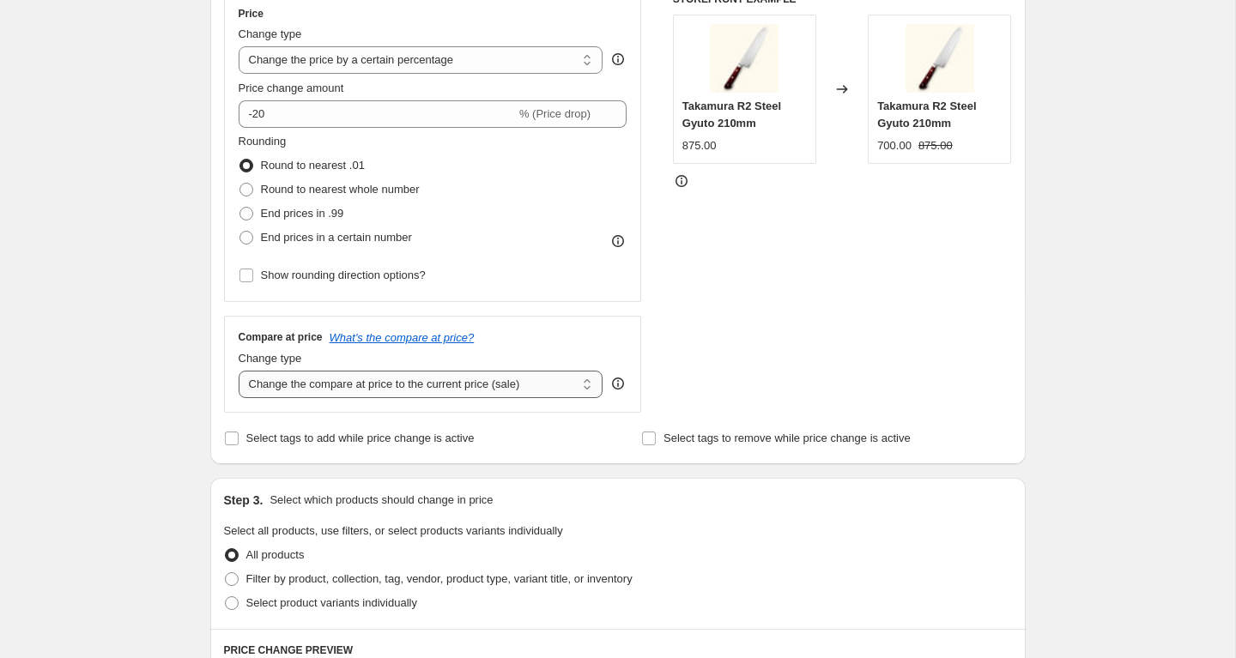 This screenshot has width=1236, height=658. What do you see at coordinates (263, 141) in the screenshot?
I see `span: Rounding` at bounding box center [263, 141].